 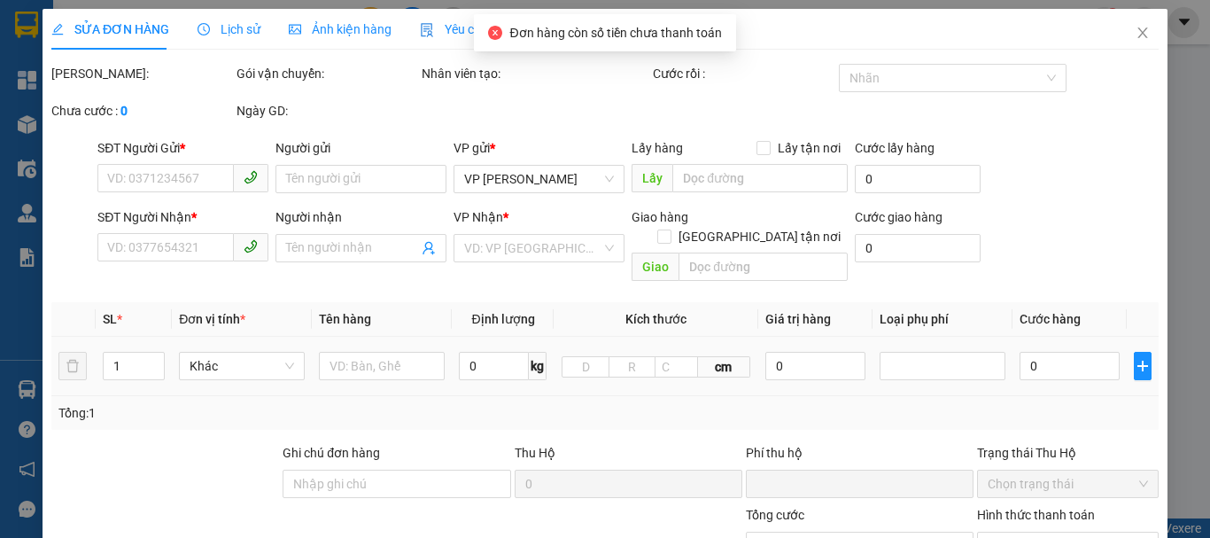 What do you see at coordinates (361, 217) in the screenshot?
I see `div: Người nhận` at bounding box center [361, 217].